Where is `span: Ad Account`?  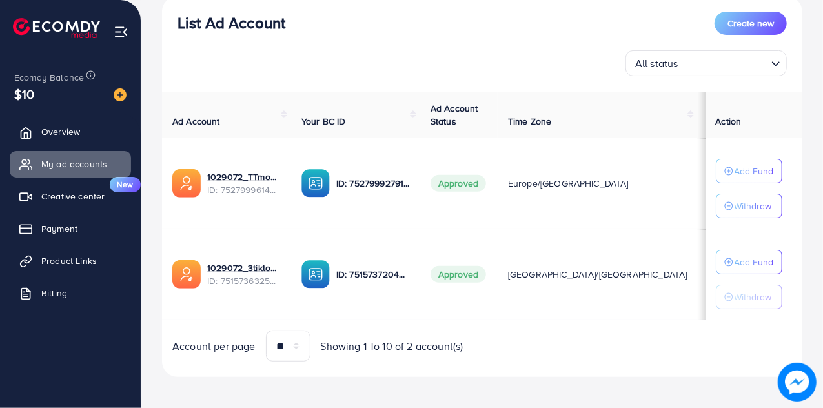
span: Ad Account is located at coordinates (196, 121).